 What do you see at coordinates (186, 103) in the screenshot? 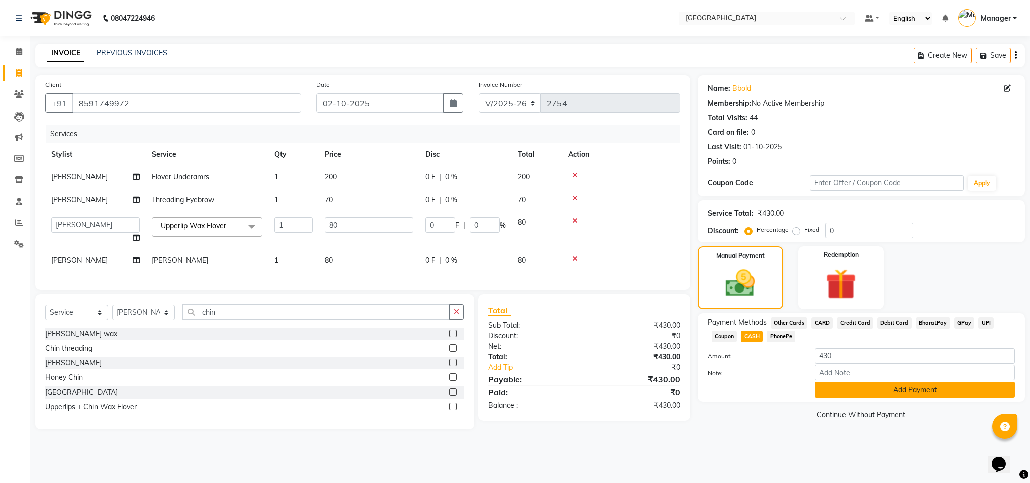
I see `input: Search by Name/Mobile/Email/Code` at bounding box center [186, 103].